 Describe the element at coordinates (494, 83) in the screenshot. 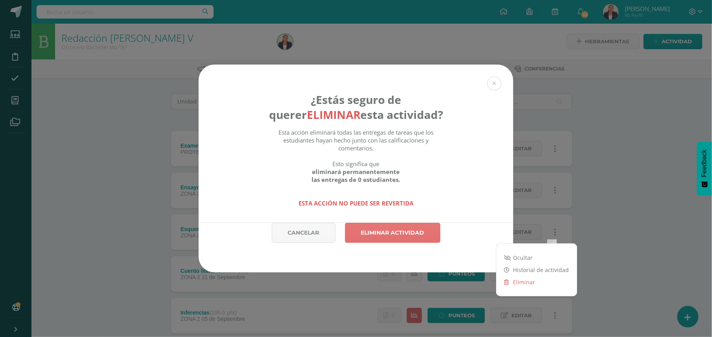

I see `button: Close (Esc)` at that location.